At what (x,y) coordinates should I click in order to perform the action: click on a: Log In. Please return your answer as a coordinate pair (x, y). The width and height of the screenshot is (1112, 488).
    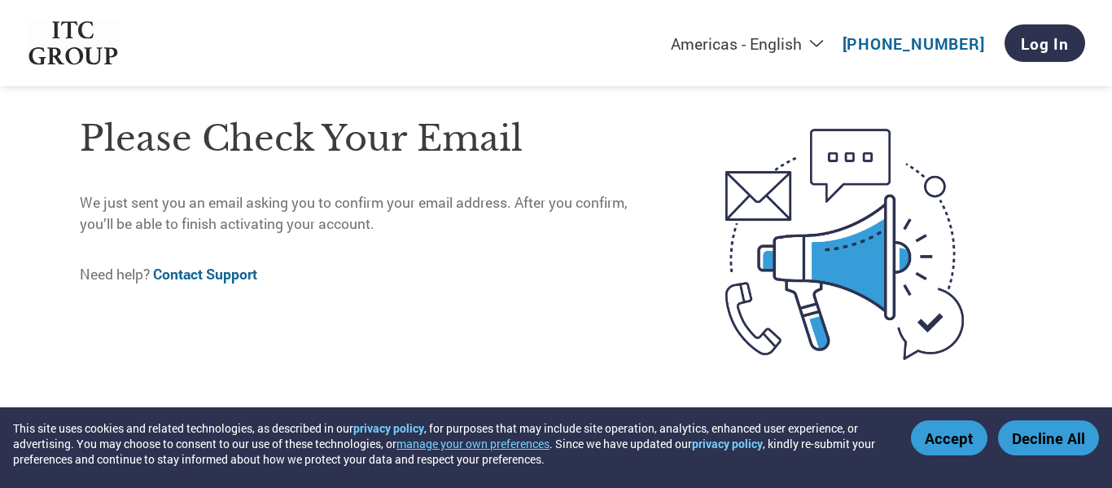
    Looking at the image, I should click on (1044, 43).